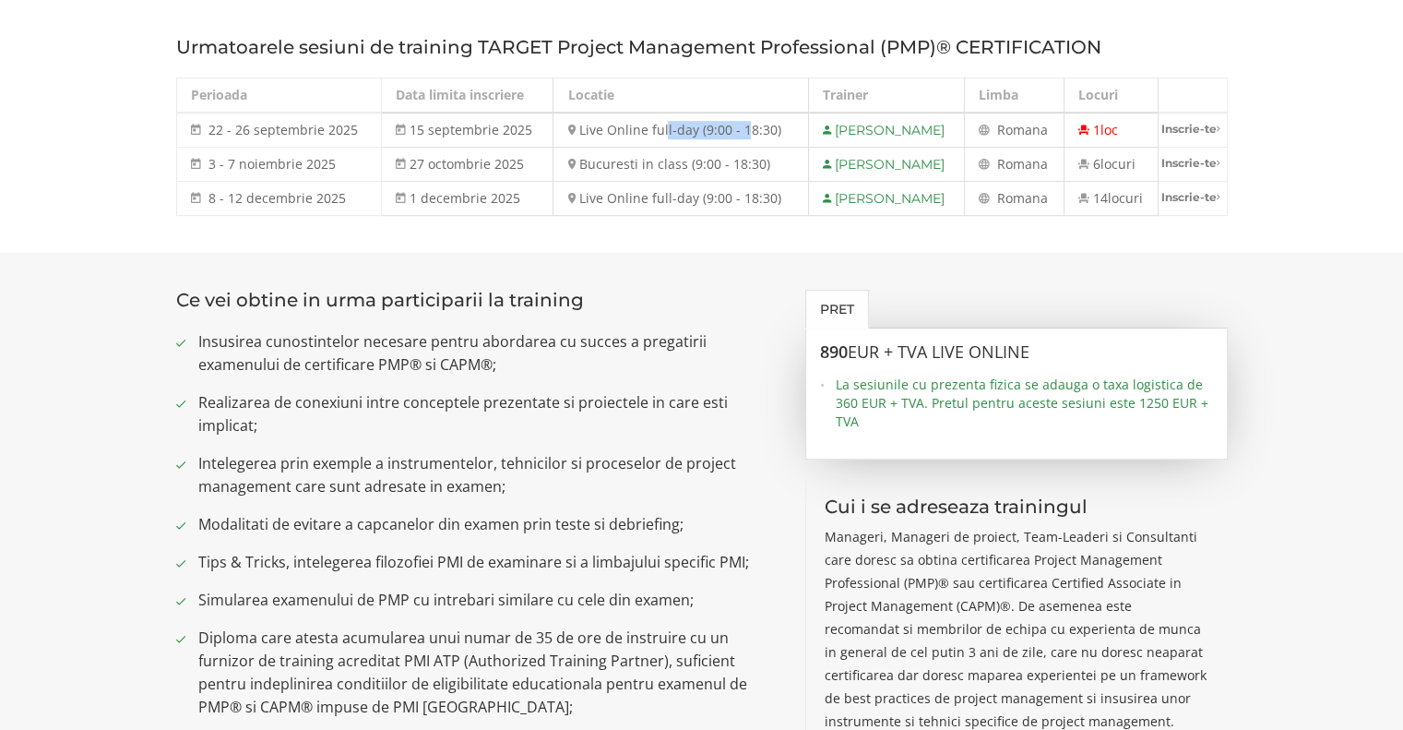 The height and width of the screenshot is (730, 1403). I want to click on th: Locatie, so click(681, 96).